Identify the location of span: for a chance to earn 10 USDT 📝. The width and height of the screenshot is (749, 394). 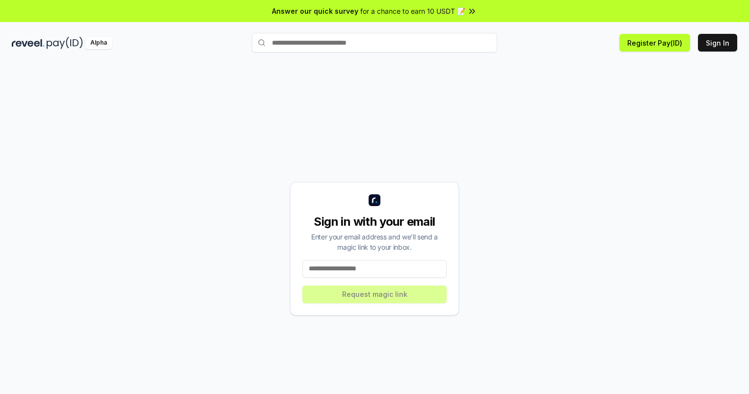
(413, 11).